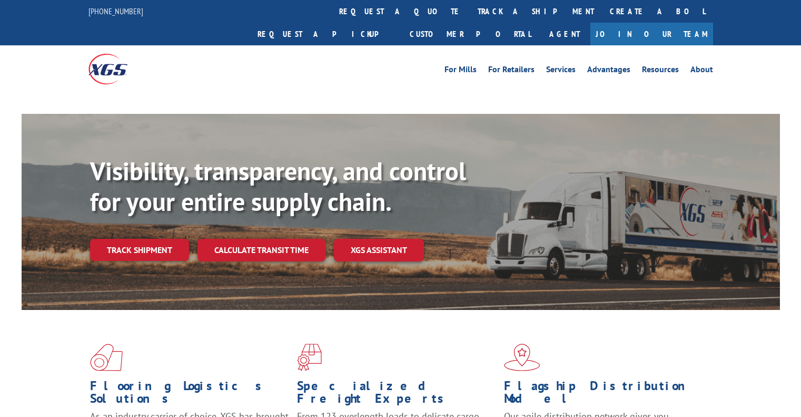  I want to click on h1: Specialized Freight Experts, so click(397, 395).